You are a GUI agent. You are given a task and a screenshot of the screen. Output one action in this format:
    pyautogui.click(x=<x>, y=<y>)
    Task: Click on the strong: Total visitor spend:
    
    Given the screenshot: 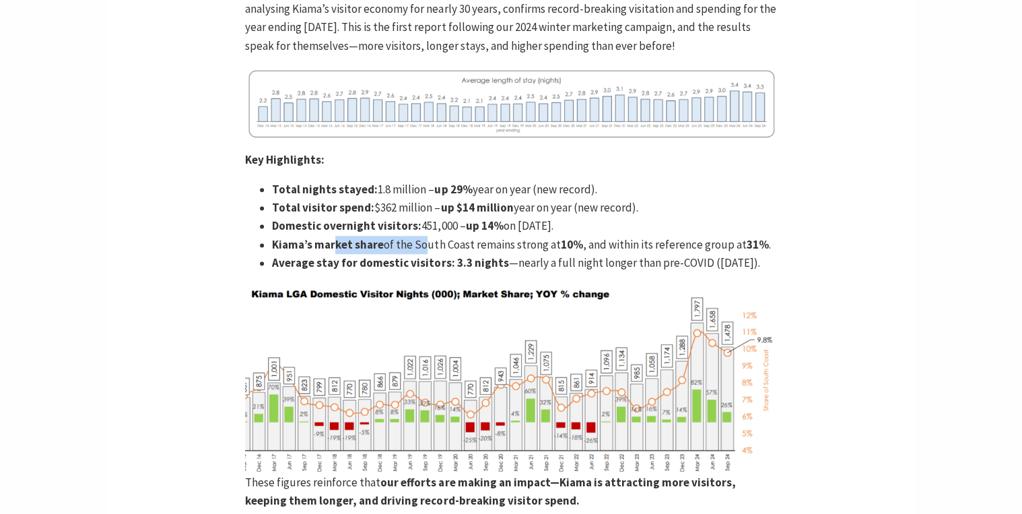 What is the action you would take?
    pyautogui.click(x=323, y=207)
    